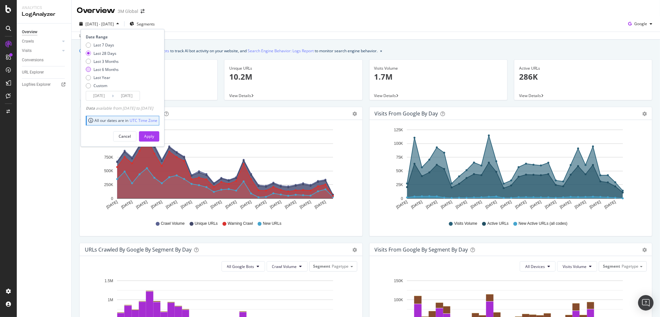 This screenshot has height=317, width=660. Describe the element at coordinates (149, 136) in the screenshot. I see `button: Apply` at that location.